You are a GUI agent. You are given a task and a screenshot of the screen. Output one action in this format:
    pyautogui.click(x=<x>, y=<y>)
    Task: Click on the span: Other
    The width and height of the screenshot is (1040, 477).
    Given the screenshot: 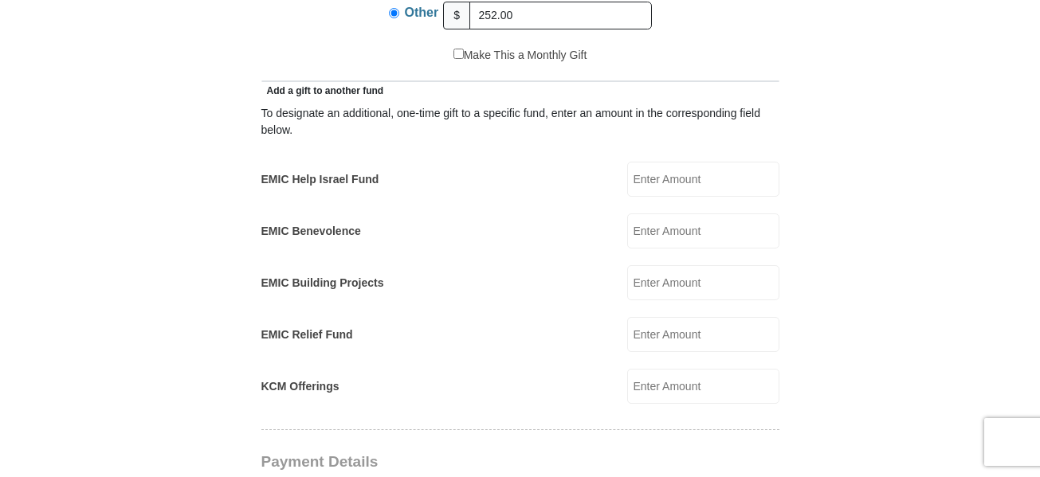 What is the action you would take?
    pyautogui.click(x=421, y=12)
    